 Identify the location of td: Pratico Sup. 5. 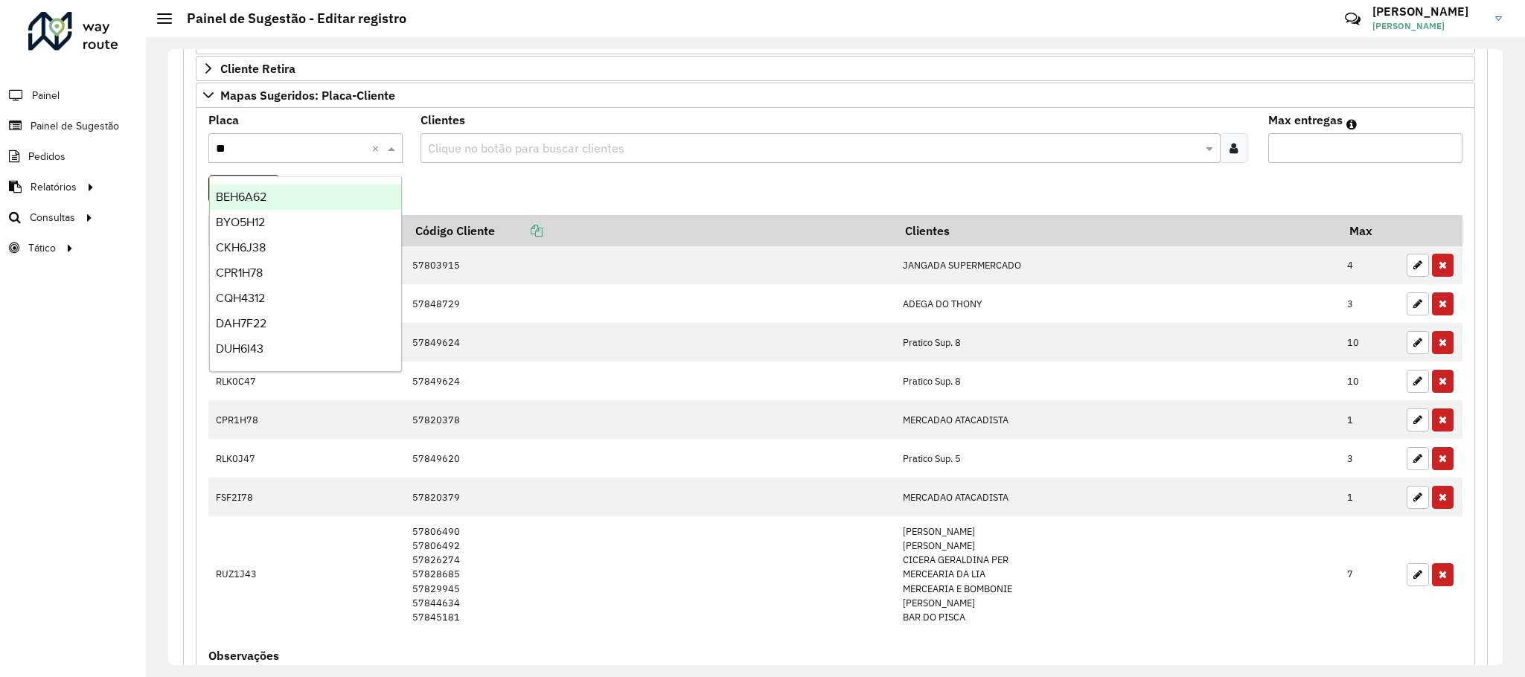
(1116, 458).